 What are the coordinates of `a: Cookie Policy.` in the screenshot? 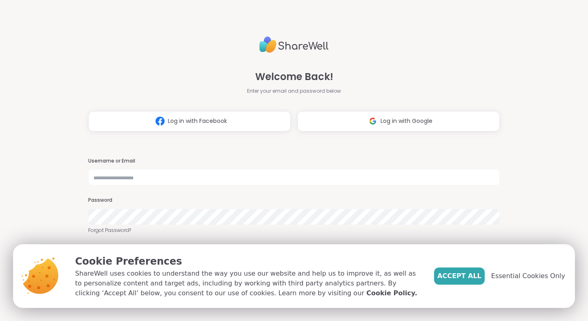 It's located at (392, 293).